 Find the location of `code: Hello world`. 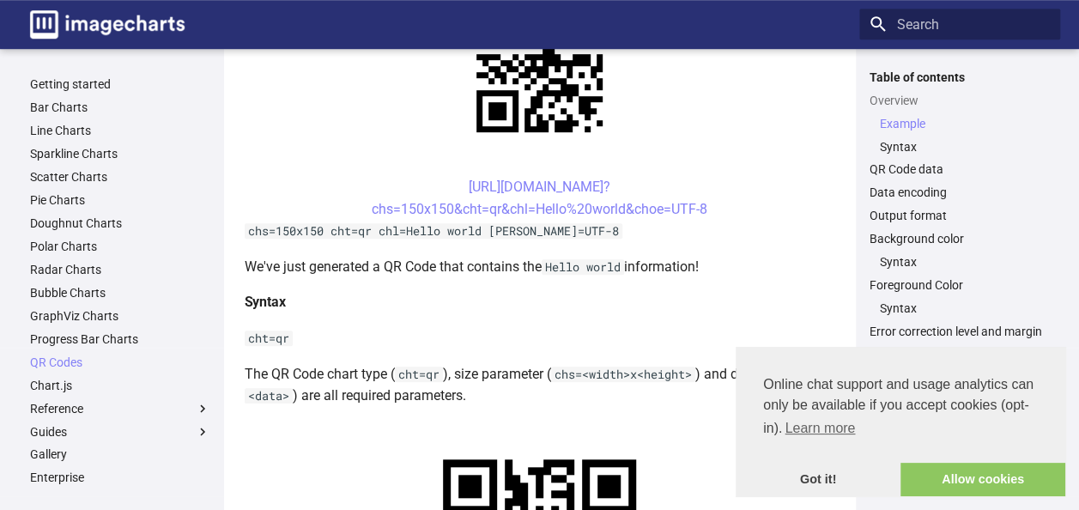

code: Hello world is located at coordinates (583, 267).